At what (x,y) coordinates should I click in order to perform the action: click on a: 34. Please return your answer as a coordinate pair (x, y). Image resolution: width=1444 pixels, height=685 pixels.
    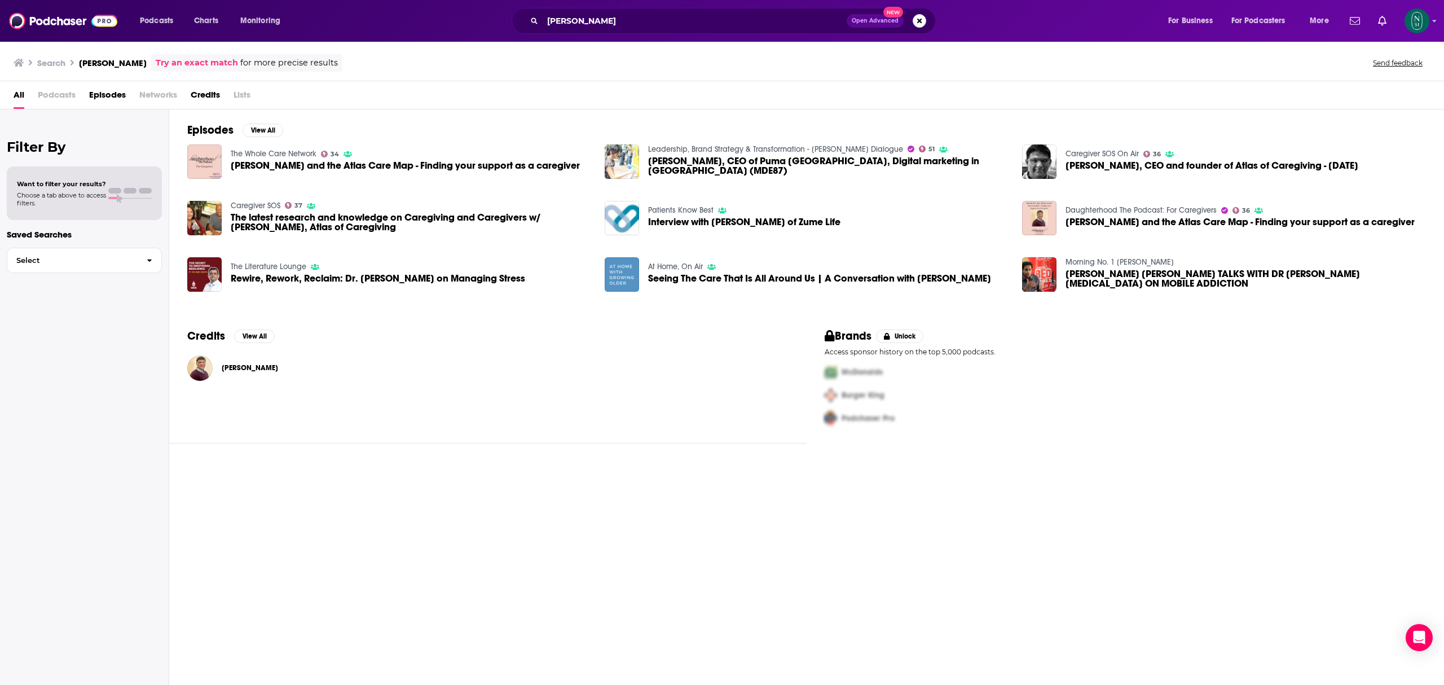
    Looking at the image, I should click on (330, 154).